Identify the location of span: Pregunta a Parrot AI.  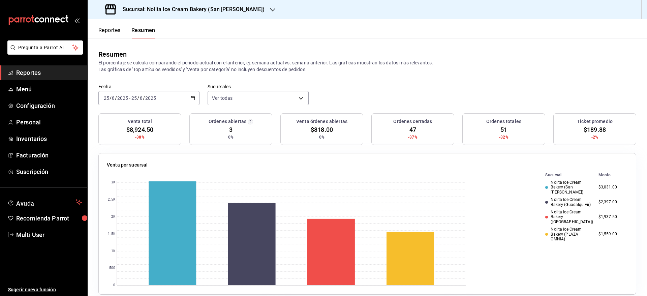
(45, 48).